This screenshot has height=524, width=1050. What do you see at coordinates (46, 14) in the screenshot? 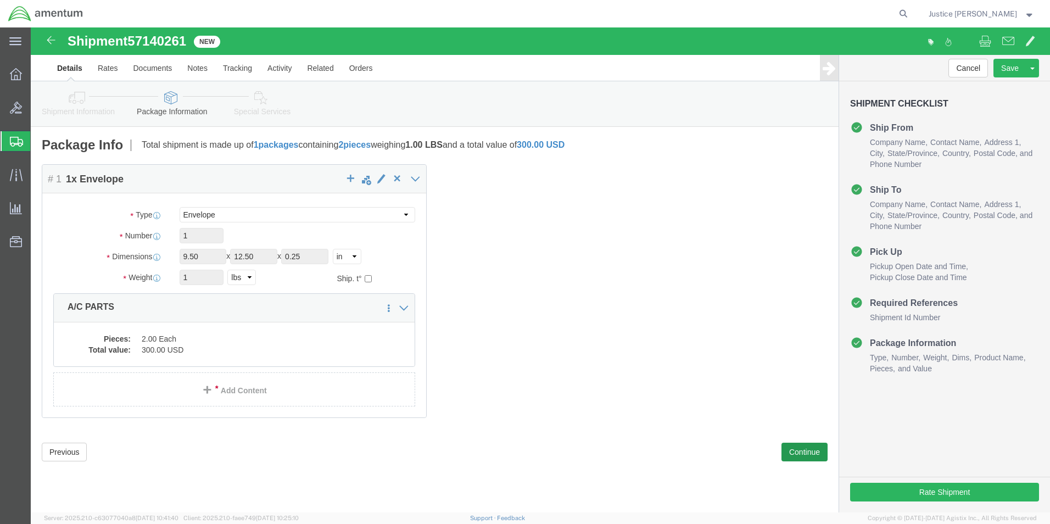
I see `img: logo` at bounding box center [46, 14].